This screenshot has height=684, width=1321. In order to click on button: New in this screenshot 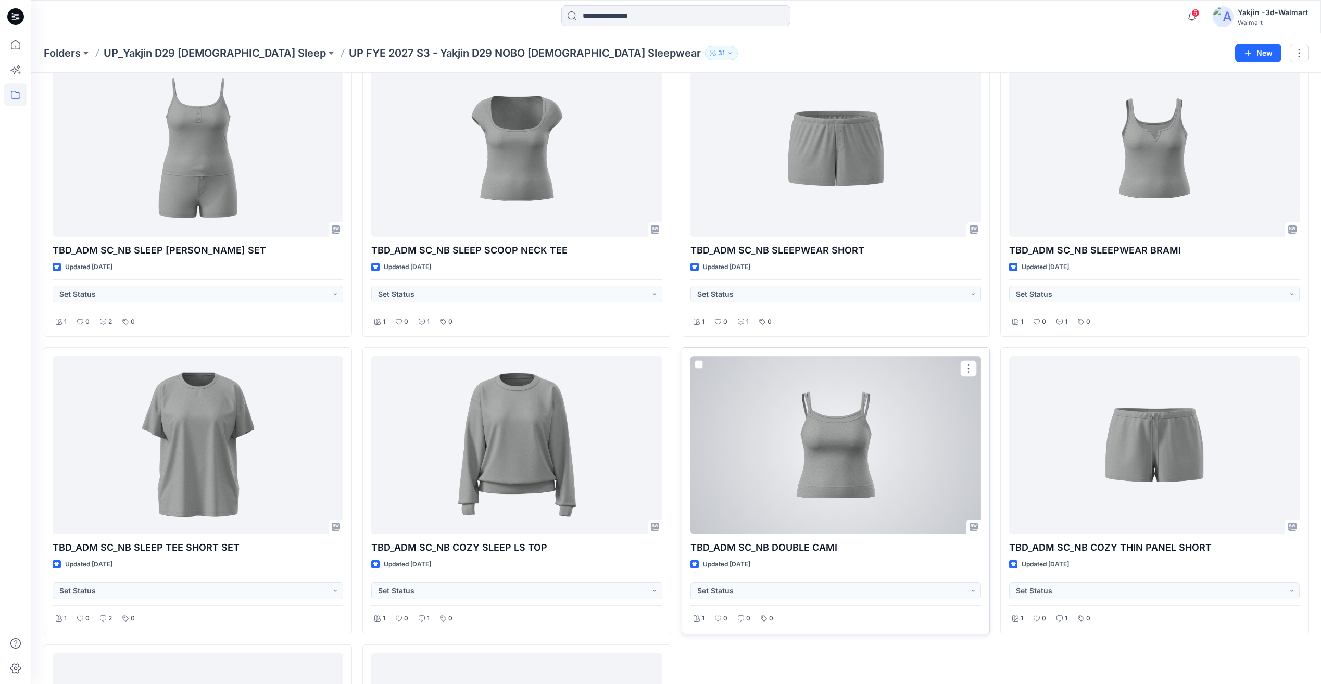, I will do `click(1258, 53)`.